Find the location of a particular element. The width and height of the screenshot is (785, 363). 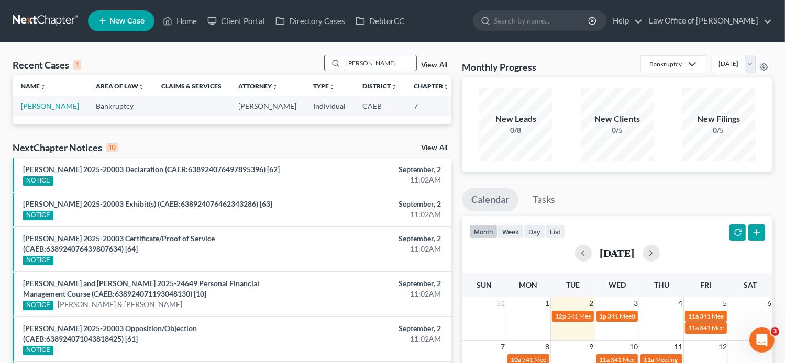

span: 1p is located at coordinates (603, 316).